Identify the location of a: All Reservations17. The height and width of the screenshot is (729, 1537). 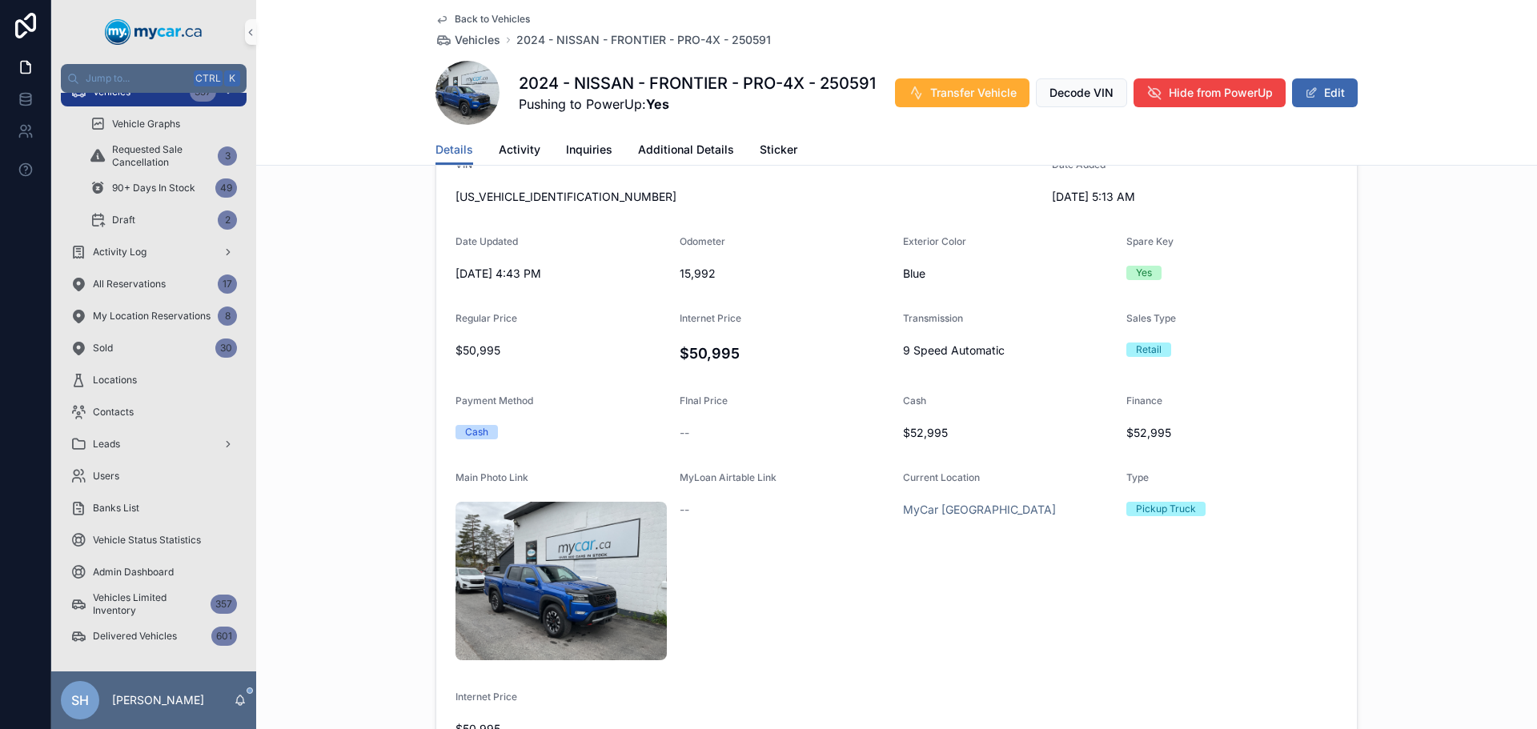
(154, 284).